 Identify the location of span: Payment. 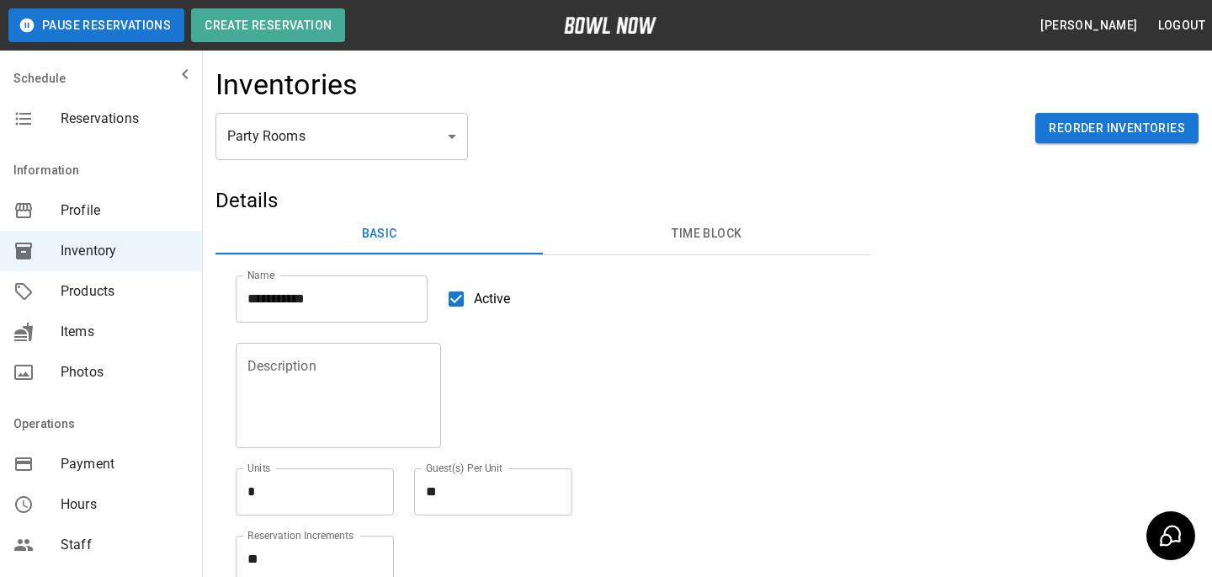
(125, 464).